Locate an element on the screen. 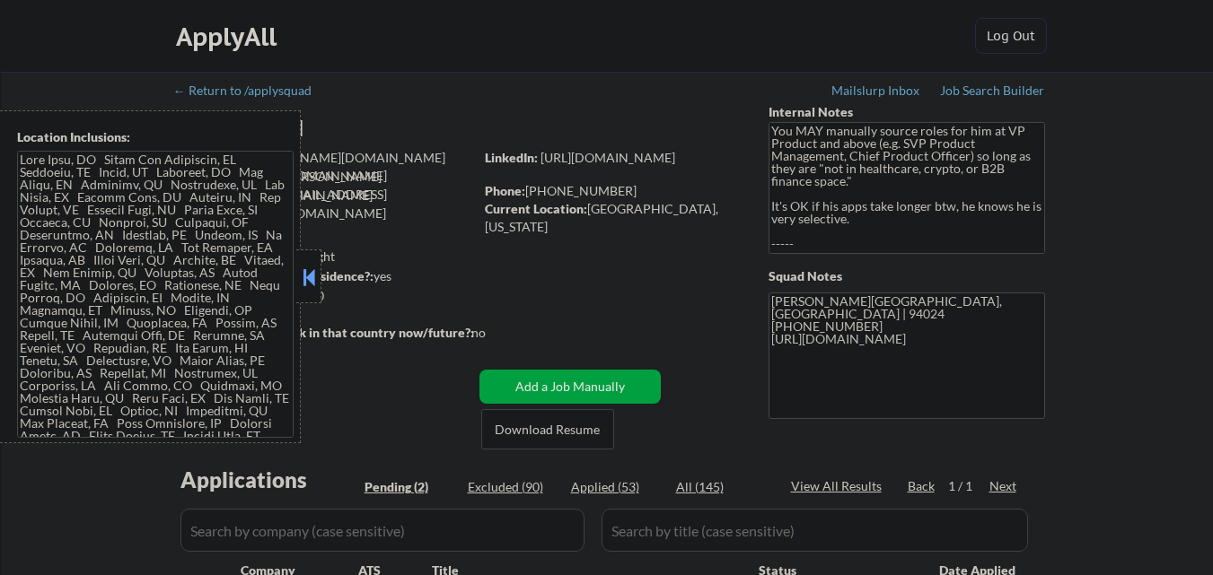 This screenshot has height=575, width=1213. div: Location Inclusions: is located at coordinates (155, 137).